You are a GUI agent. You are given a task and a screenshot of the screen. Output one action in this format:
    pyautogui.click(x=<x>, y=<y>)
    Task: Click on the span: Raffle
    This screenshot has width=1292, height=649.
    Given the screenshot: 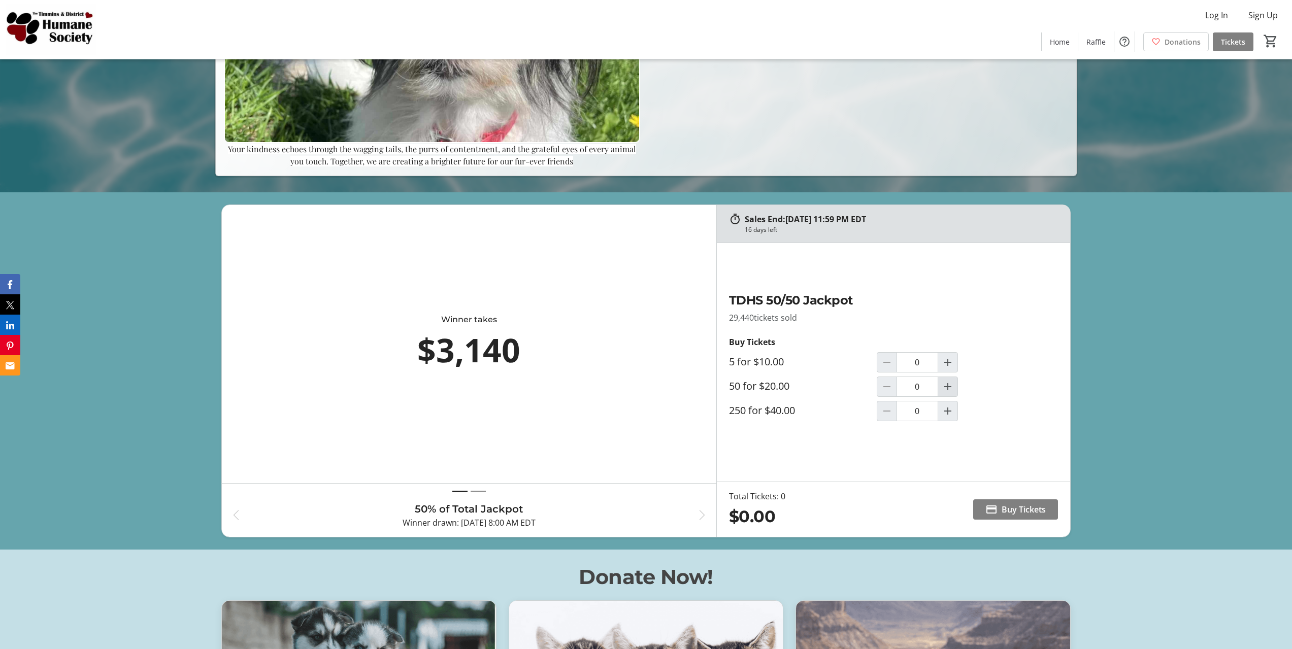 What is the action you would take?
    pyautogui.click(x=1096, y=42)
    